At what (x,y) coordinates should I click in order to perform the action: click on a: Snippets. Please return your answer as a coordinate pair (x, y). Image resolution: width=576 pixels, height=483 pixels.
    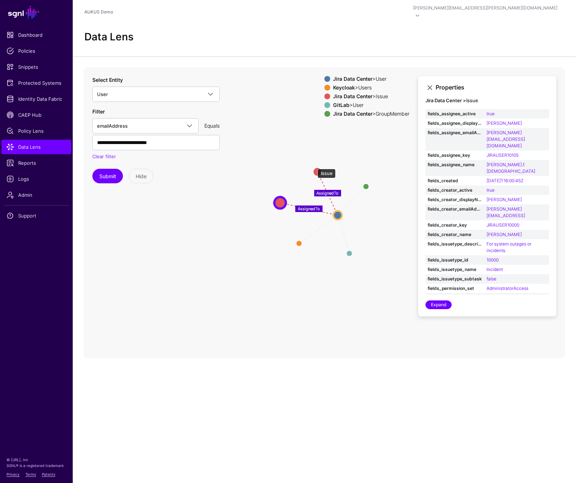
    Looking at the image, I should click on (36, 67).